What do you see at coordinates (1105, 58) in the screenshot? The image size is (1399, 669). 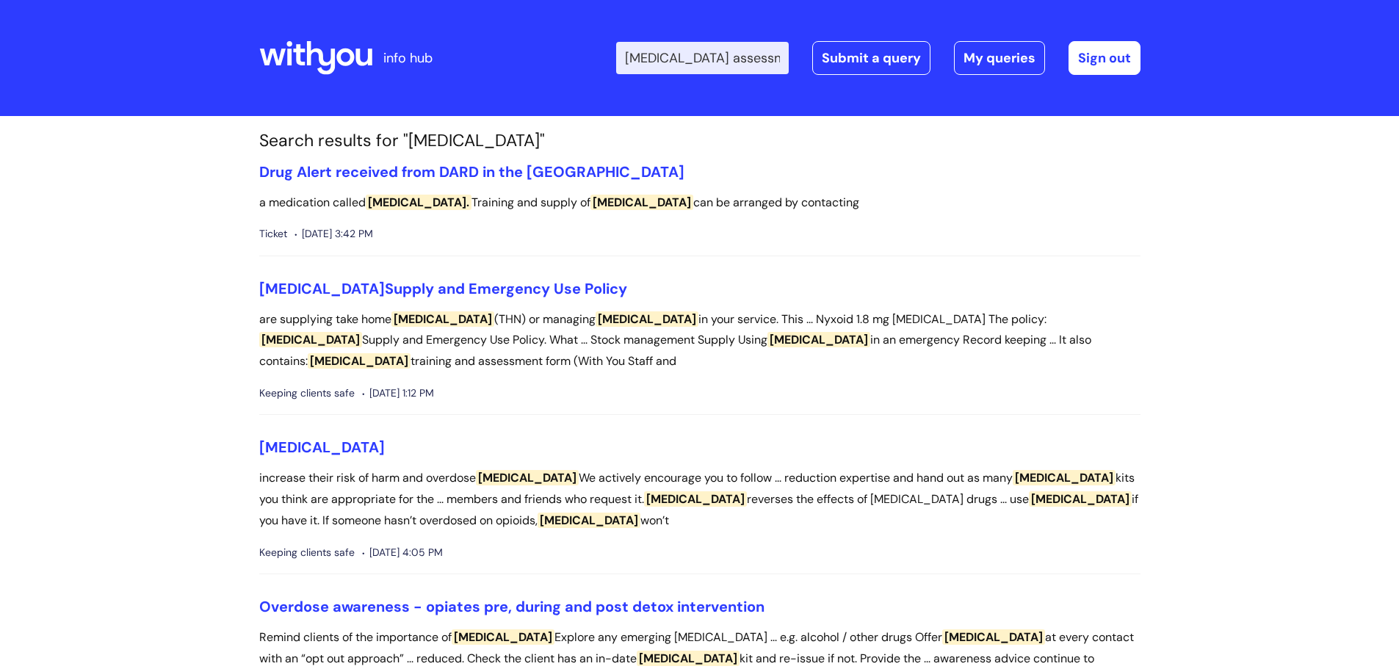 I see `a: Sign out` at bounding box center [1105, 58].